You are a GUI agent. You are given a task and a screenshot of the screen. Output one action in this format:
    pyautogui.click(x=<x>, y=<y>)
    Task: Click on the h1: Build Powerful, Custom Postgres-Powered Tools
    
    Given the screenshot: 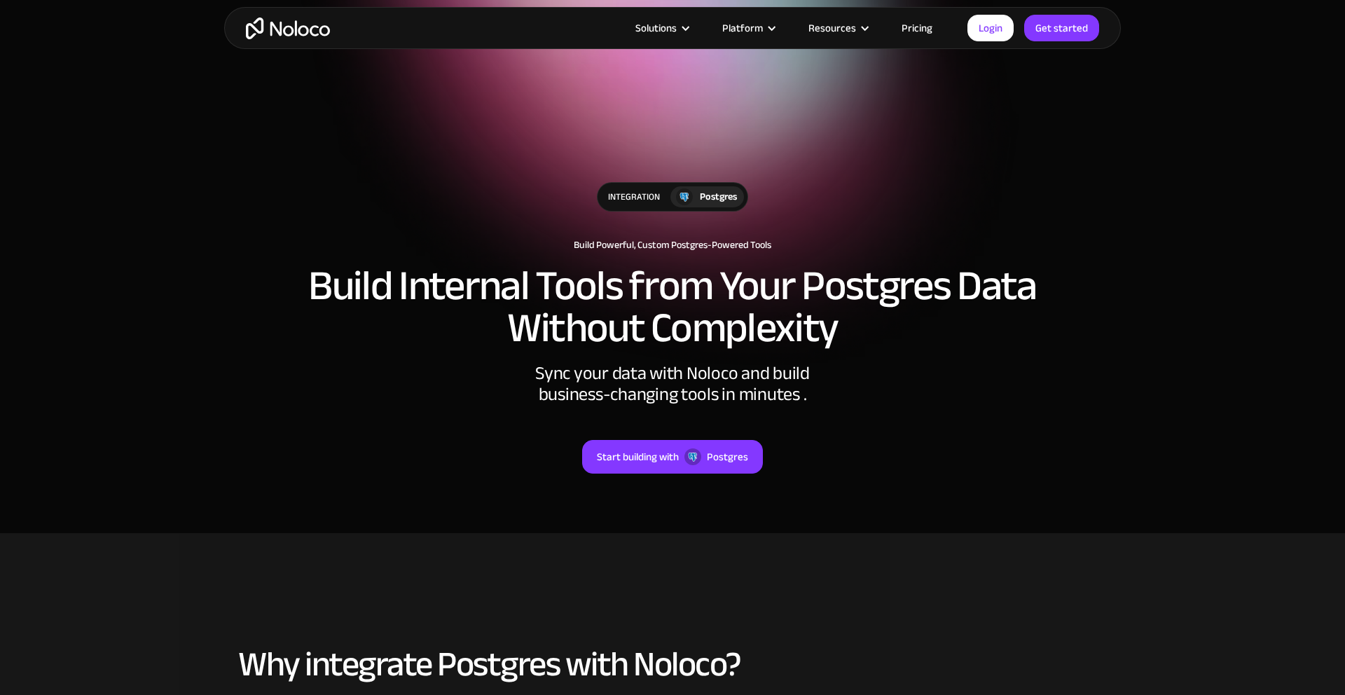 What is the action you would take?
    pyautogui.click(x=672, y=245)
    